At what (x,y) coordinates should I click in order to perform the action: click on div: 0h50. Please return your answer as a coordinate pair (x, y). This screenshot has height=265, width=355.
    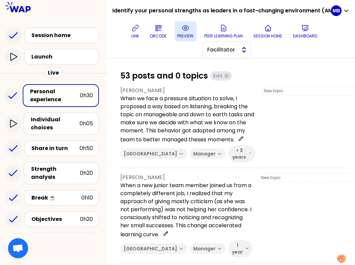
    Looking at the image, I should click on (86, 148).